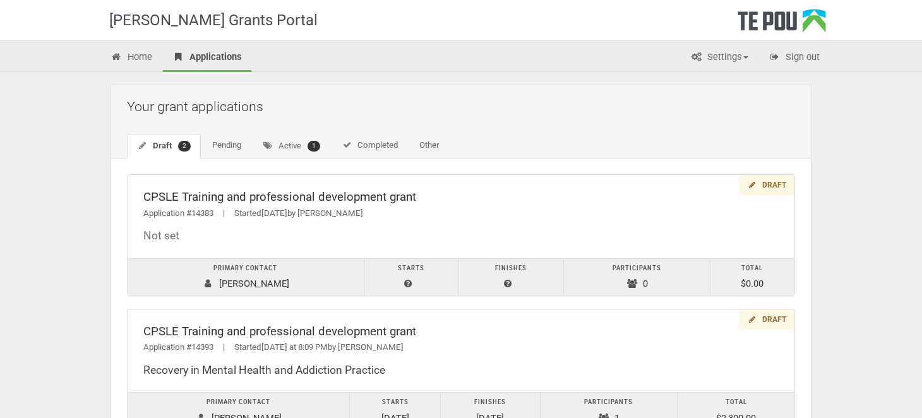  Describe the element at coordinates (131, 58) in the screenshot. I see `a: Home` at that location.